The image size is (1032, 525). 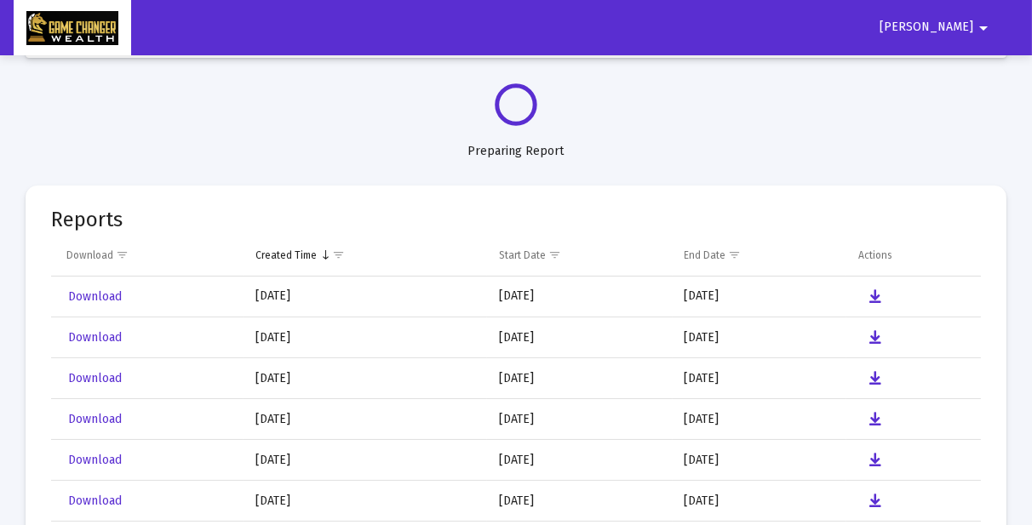 I want to click on td: Column Download, so click(x=147, y=255).